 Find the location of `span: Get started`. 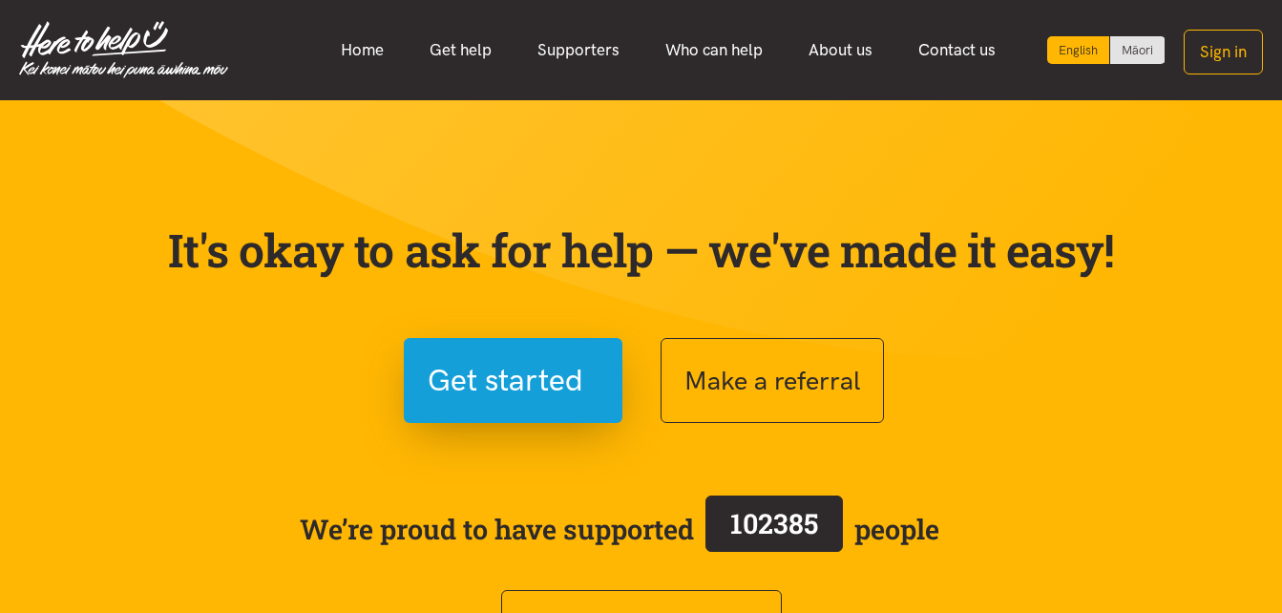

span: Get started is located at coordinates (505, 380).